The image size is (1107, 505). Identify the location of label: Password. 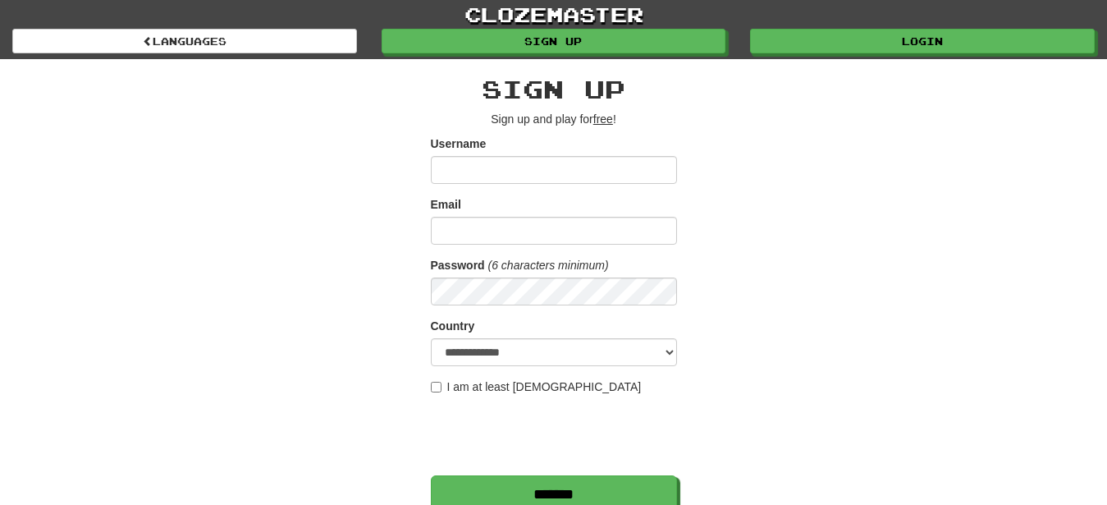
(458, 265).